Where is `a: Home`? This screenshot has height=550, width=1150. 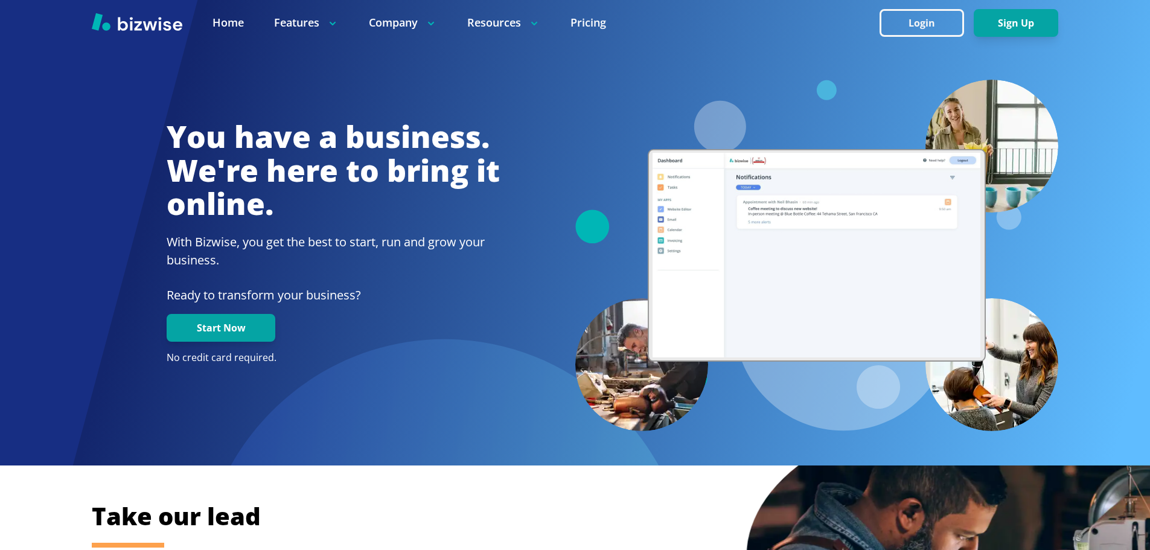 a: Home is located at coordinates (228, 22).